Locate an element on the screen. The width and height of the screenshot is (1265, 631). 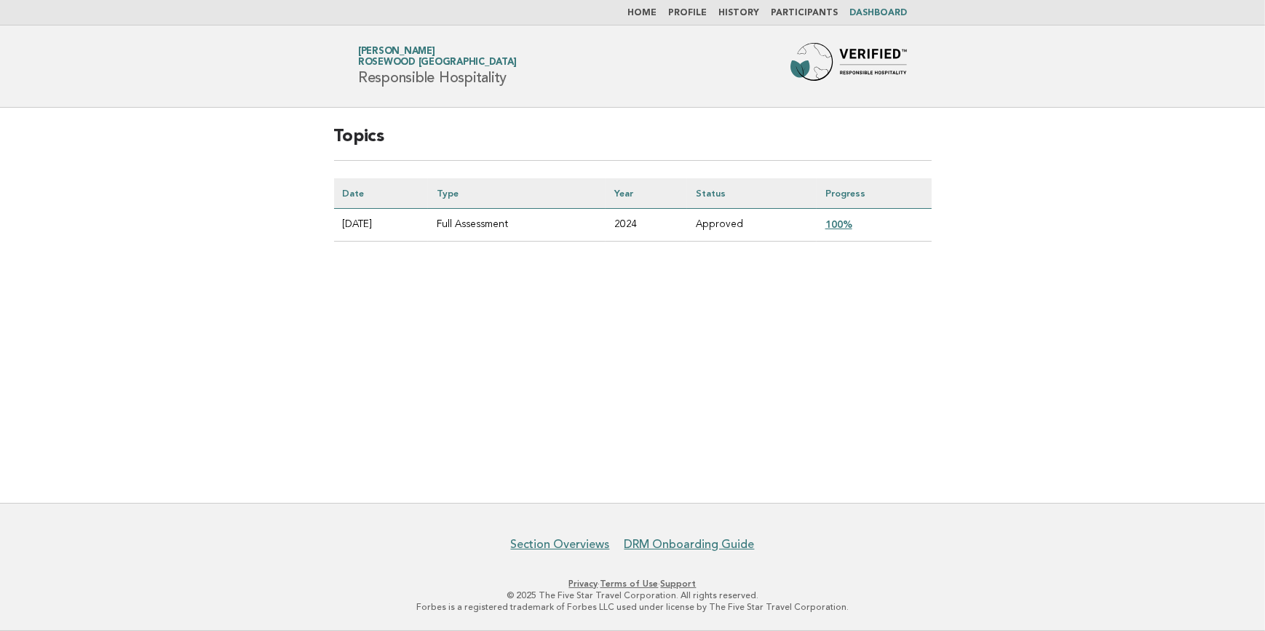
th: Status is located at coordinates (752, 194).